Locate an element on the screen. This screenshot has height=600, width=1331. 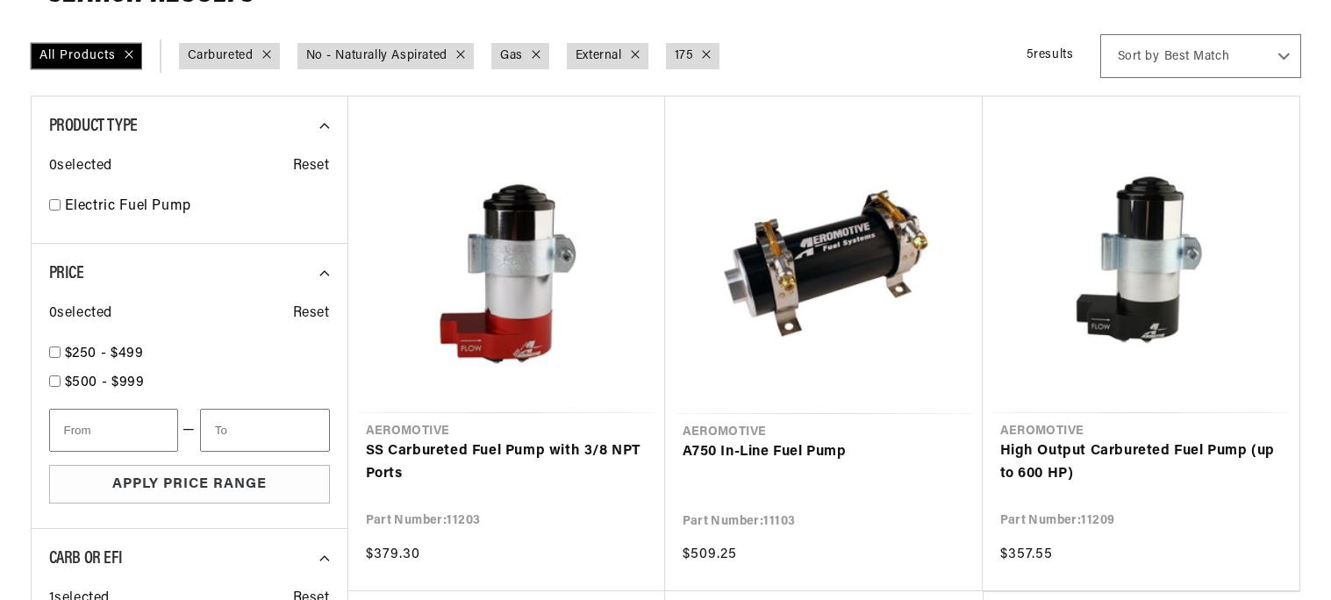
a: Gas is located at coordinates (511, 56).